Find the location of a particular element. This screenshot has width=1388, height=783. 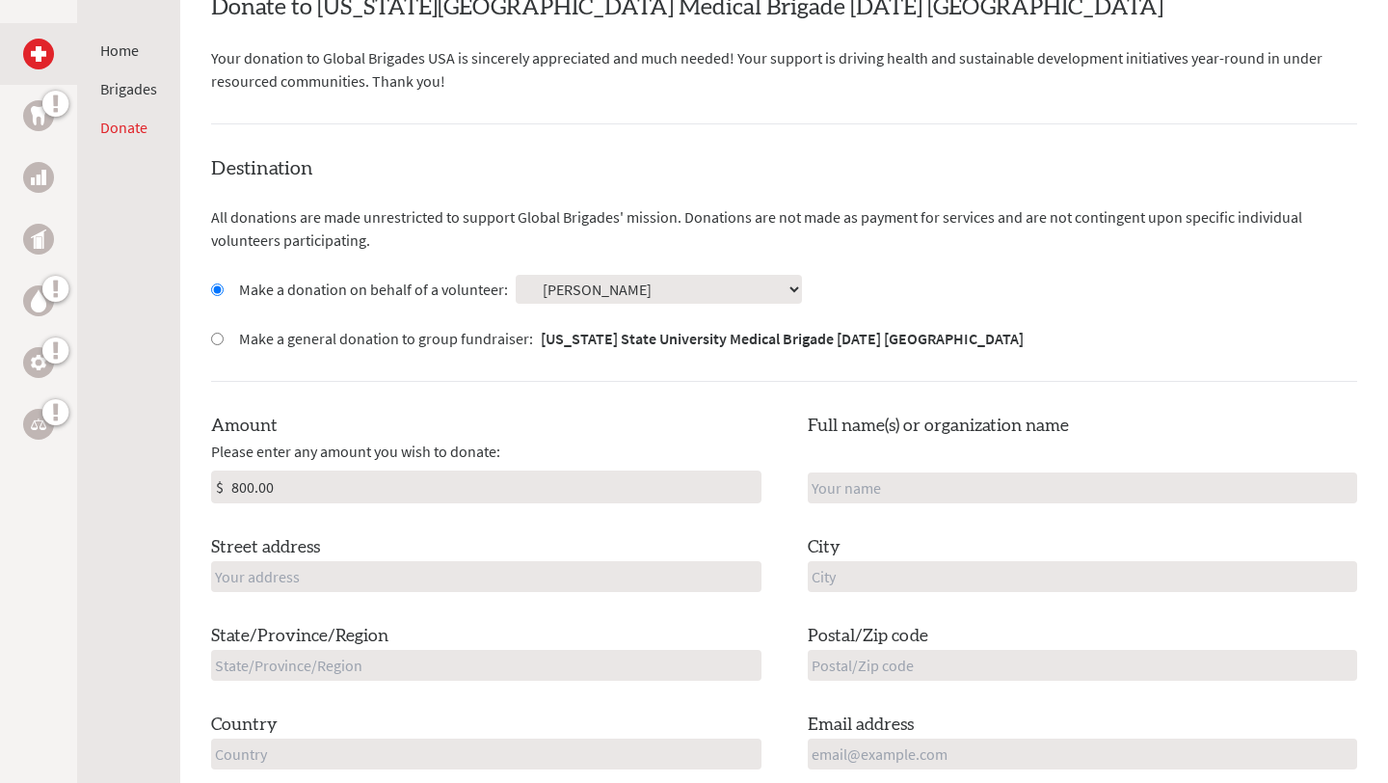

a: Business is located at coordinates (39, 177).